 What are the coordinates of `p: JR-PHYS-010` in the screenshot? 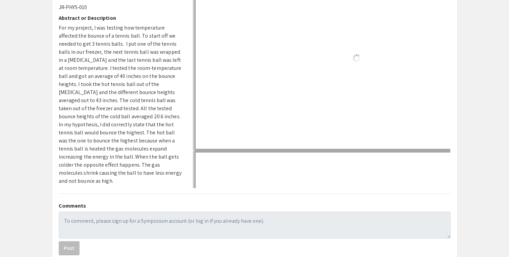 It's located at (120, 7).